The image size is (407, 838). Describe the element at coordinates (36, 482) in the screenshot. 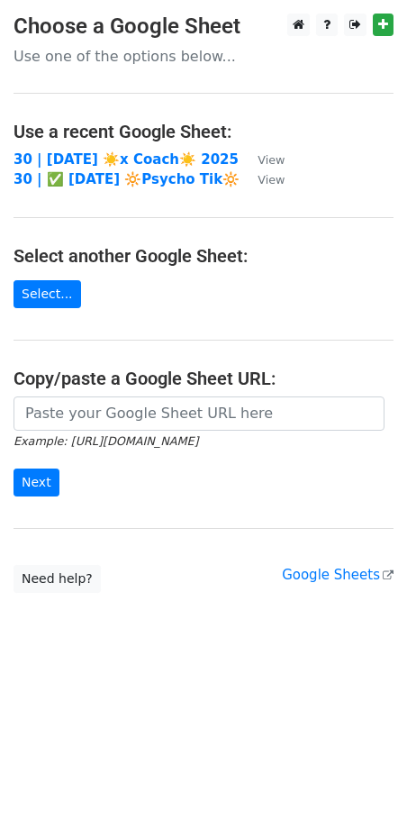

I see `input: Next` at that location.